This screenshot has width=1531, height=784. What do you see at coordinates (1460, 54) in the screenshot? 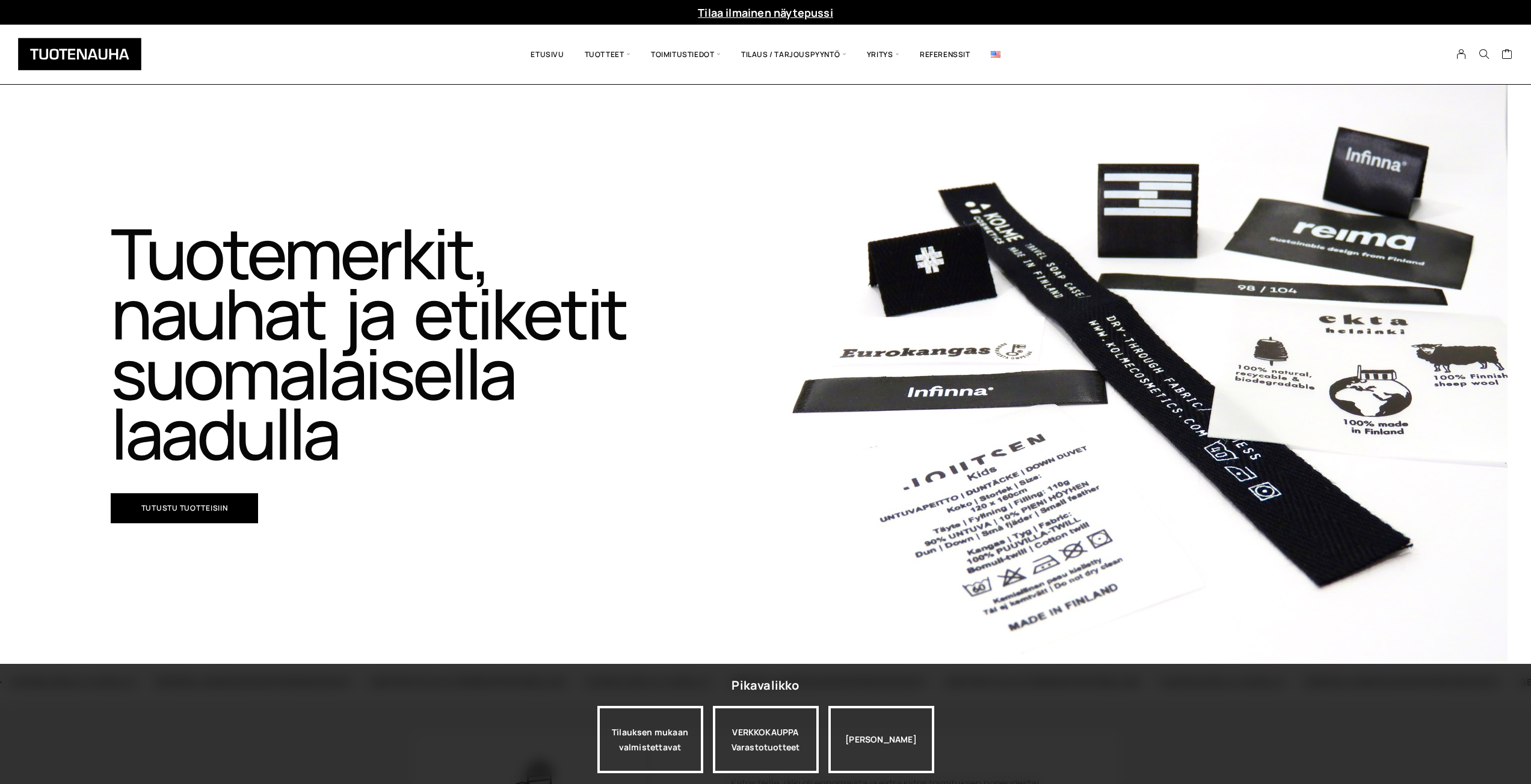
I see `a: My Account` at bounding box center [1460, 54].